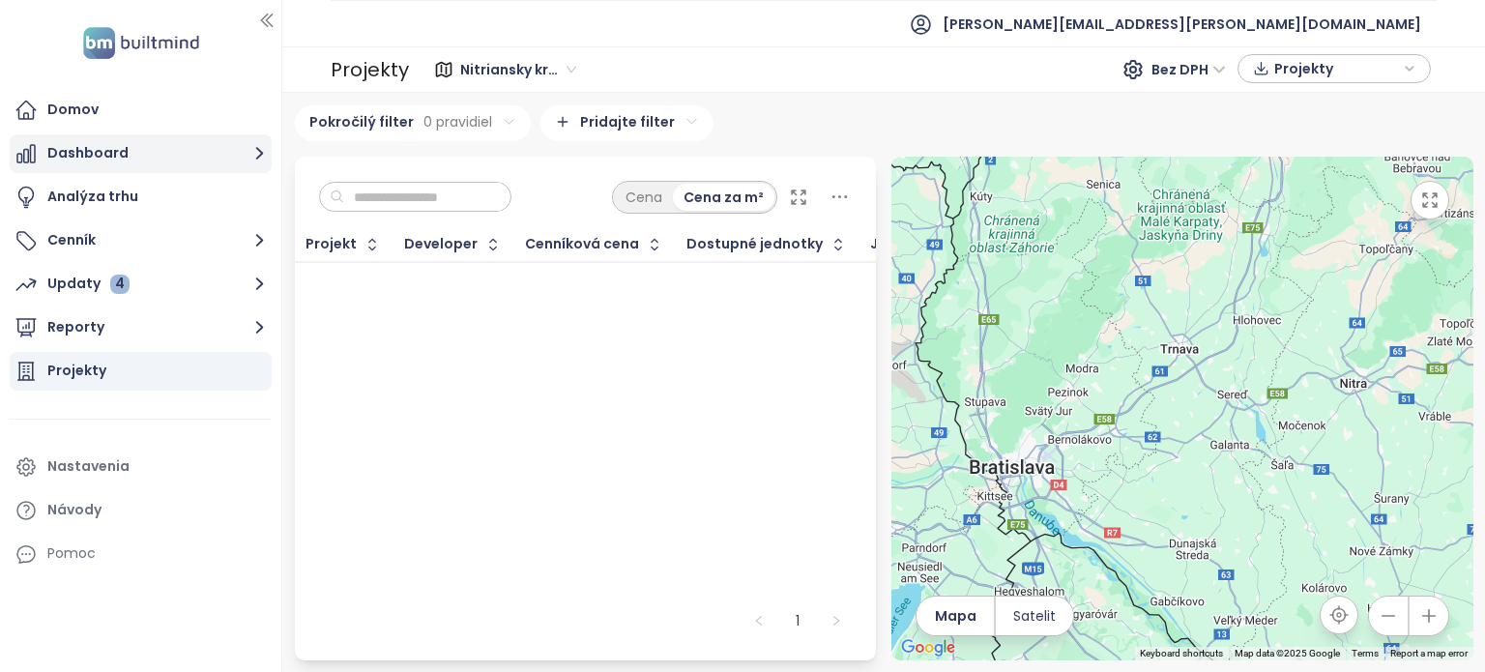 This screenshot has width=1485, height=672. What do you see at coordinates (140, 328) in the screenshot?
I see `button: Reporty` at bounding box center [140, 328].